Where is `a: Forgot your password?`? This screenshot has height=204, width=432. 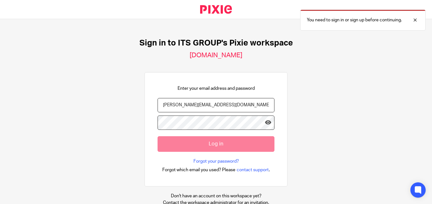
a: Forgot your password? is located at coordinates (216, 161).